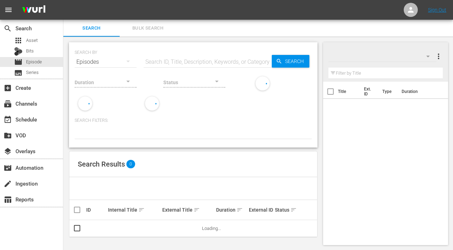 The image size is (453, 250). Describe the element at coordinates (96, 210) in the screenshot. I see `div: ID` at that location.